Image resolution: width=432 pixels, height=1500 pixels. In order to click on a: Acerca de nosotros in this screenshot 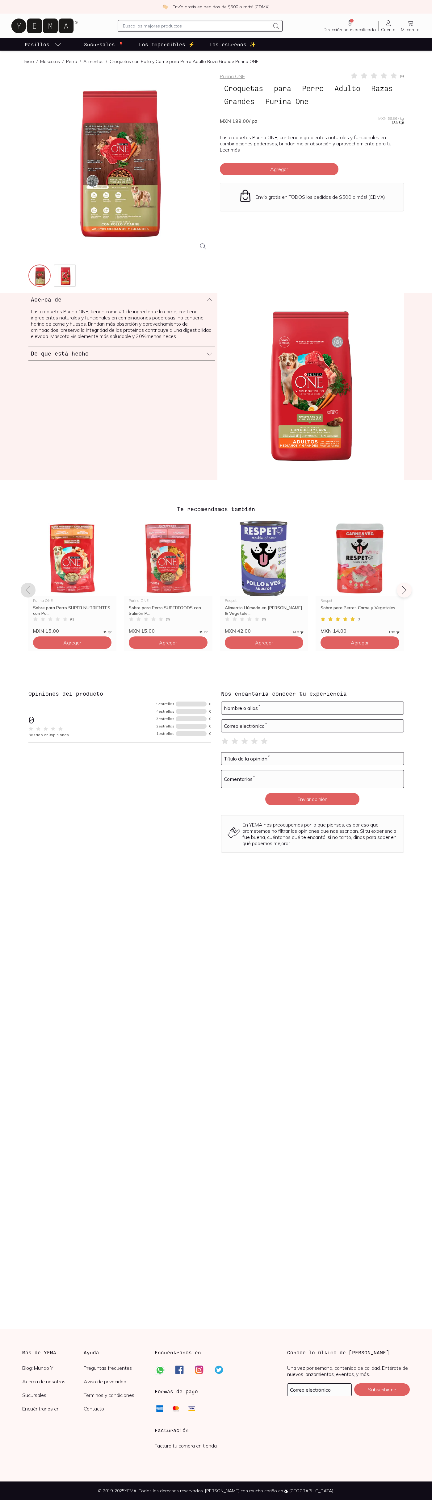, I will do `click(53, 1381)`.